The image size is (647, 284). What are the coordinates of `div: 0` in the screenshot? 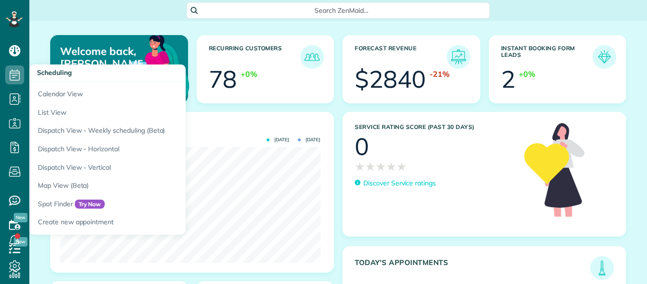 It's located at (362, 146).